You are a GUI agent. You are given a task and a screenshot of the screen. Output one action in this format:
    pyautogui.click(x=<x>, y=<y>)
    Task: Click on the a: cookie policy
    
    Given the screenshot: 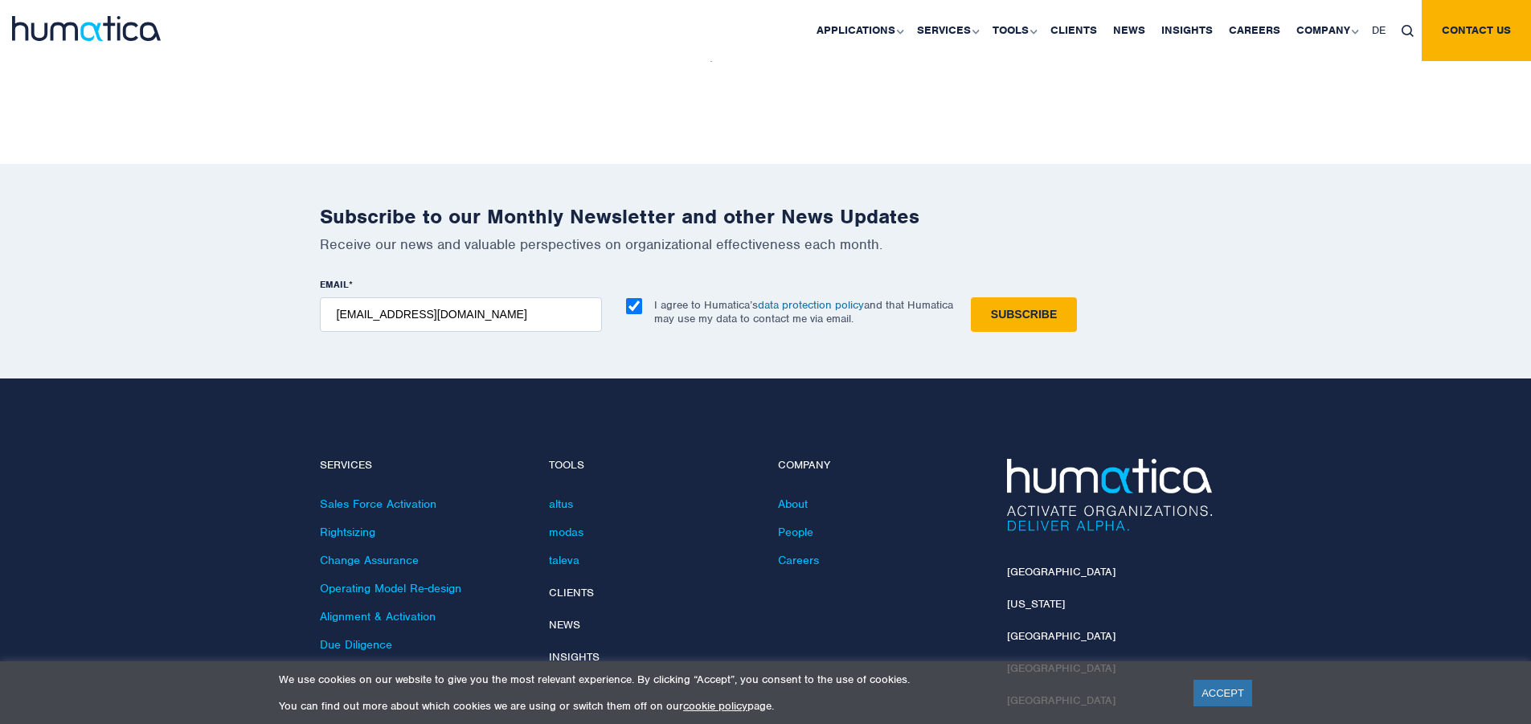 What is the action you would take?
    pyautogui.click(x=715, y=706)
    